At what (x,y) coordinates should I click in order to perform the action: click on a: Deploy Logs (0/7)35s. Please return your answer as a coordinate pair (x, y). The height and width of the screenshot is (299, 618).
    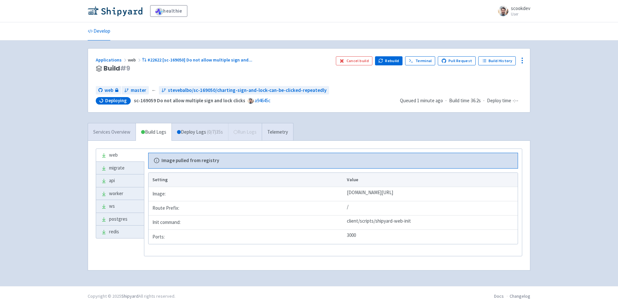
    Looking at the image, I should click on (200, 132).